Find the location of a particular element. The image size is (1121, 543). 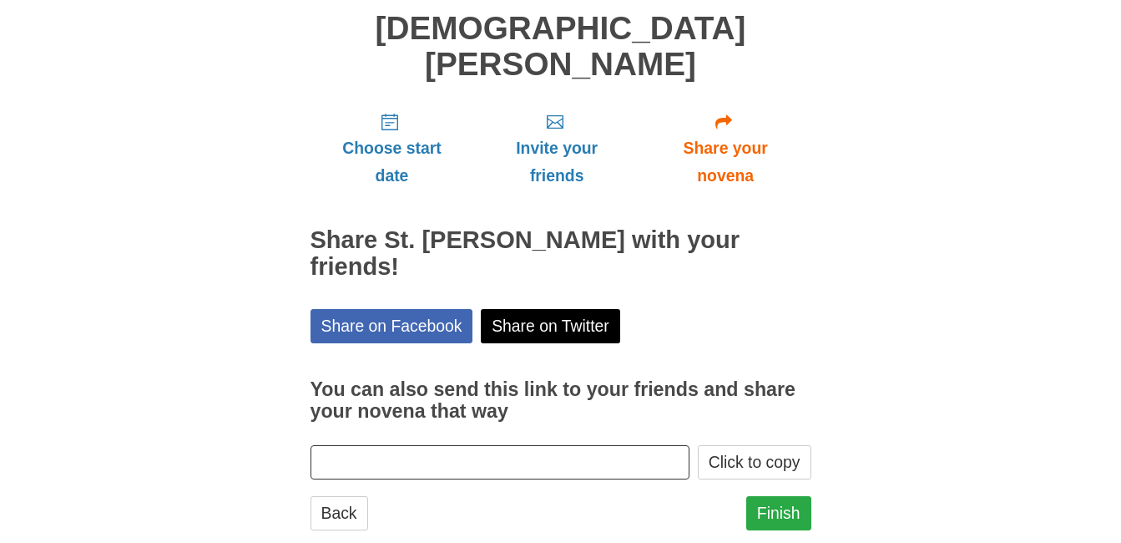

a: Finish is located at coordinates (779, 512).